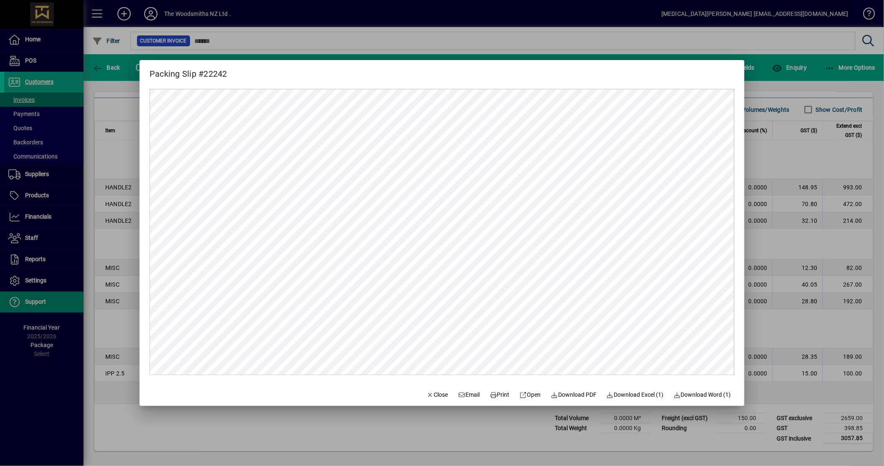 The image size is (884, 466). What do you see at coordinates (702, 395) in the screenshot?
I see `span: Download Word (1)` at bounding box center [702, 395].